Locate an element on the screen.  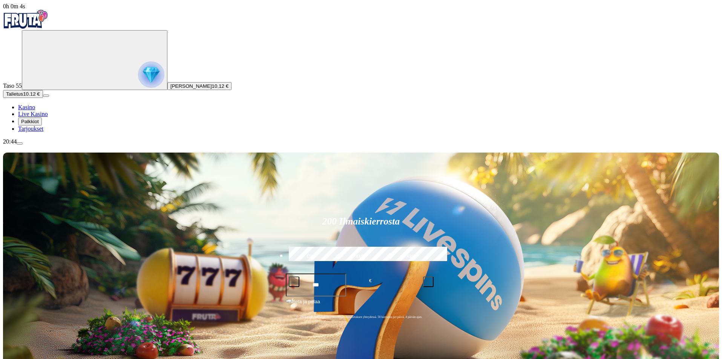
nav: Primary is located at coordinates (361, 71).